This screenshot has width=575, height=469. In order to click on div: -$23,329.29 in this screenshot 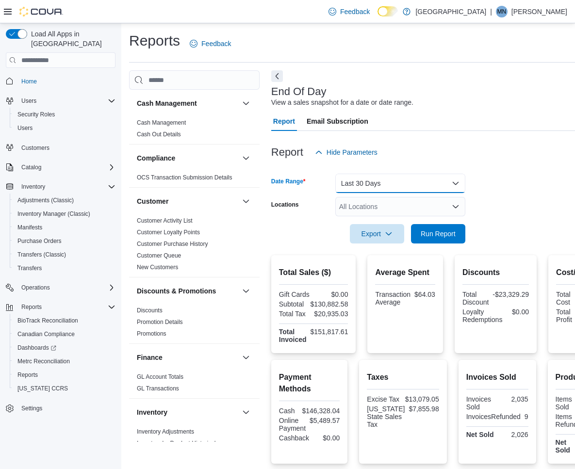, I will do `click(511, 295)`.